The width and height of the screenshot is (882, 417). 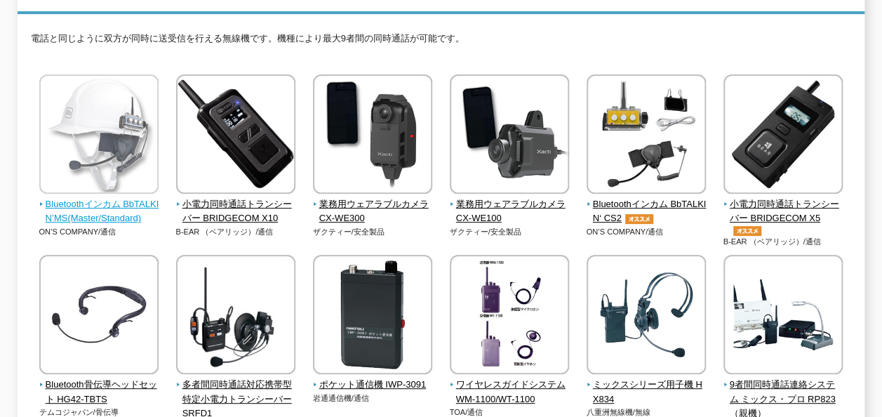 What do you see at coordinates (442, 42) in the screenshot?
I see `p: 電話と同じように双方が同時に送受信を行える無線機です。機種により最大9者間の同時通話が可能です。` at bounding box center [442, 42].